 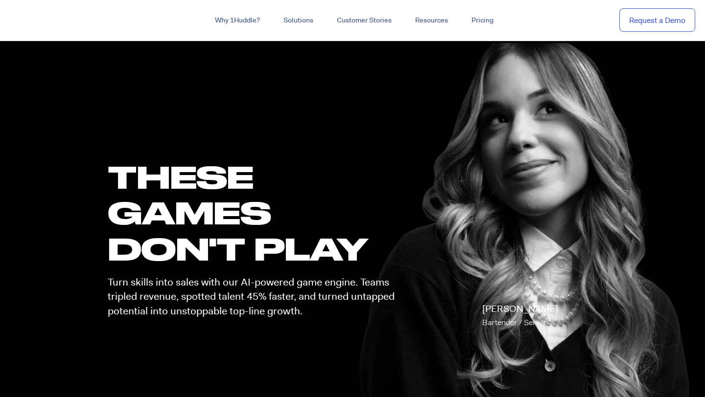 I want to click on a: Request a Demo, so click(x=657, y=20).